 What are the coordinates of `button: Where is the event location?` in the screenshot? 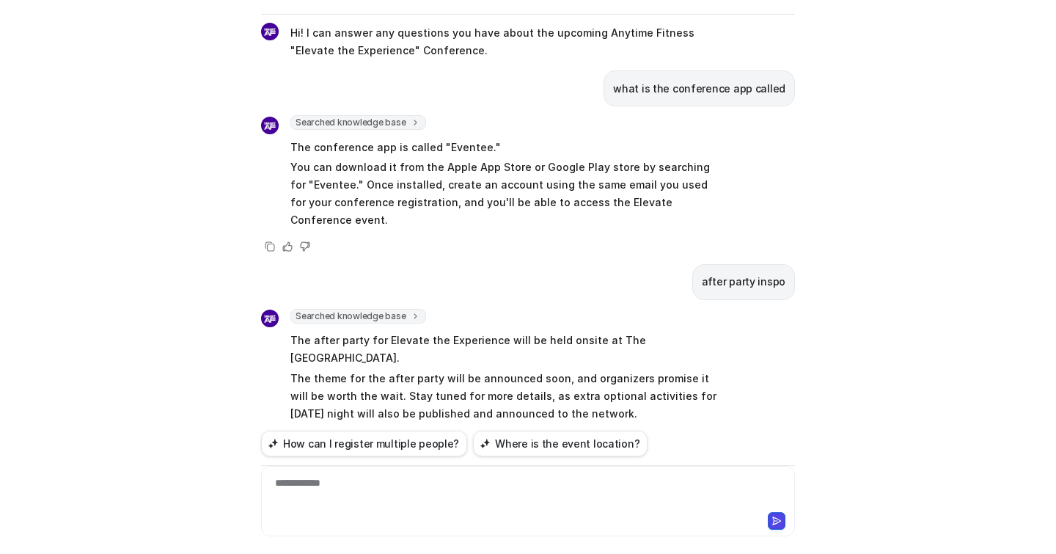 It's located at (560, 443).